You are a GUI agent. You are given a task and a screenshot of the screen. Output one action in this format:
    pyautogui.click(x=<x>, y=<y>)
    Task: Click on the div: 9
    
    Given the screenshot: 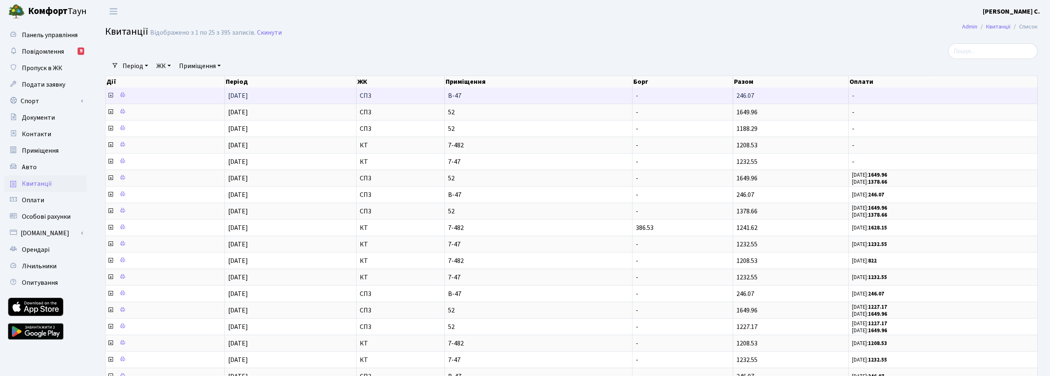 What is the action you would take?
    pyautogui.click(x=81, y=51)
    